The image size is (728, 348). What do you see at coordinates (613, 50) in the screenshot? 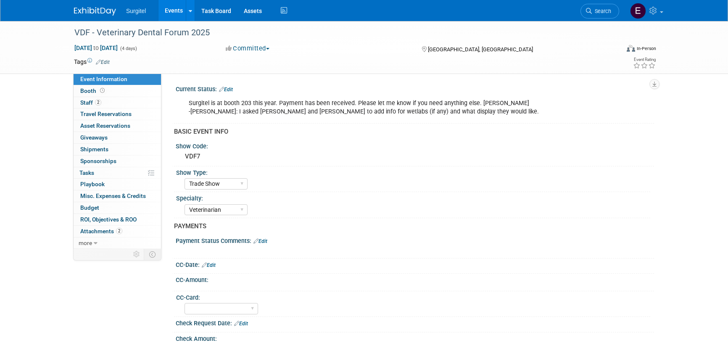
I see `div: Event Format` at bounding box center [613, 50].